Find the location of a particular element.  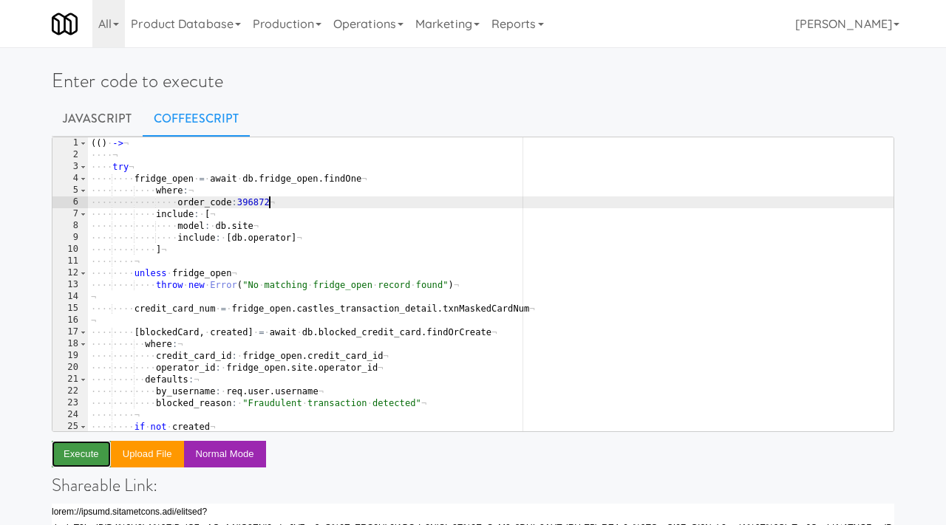

div: 23 is located at coordinates (70, 403).